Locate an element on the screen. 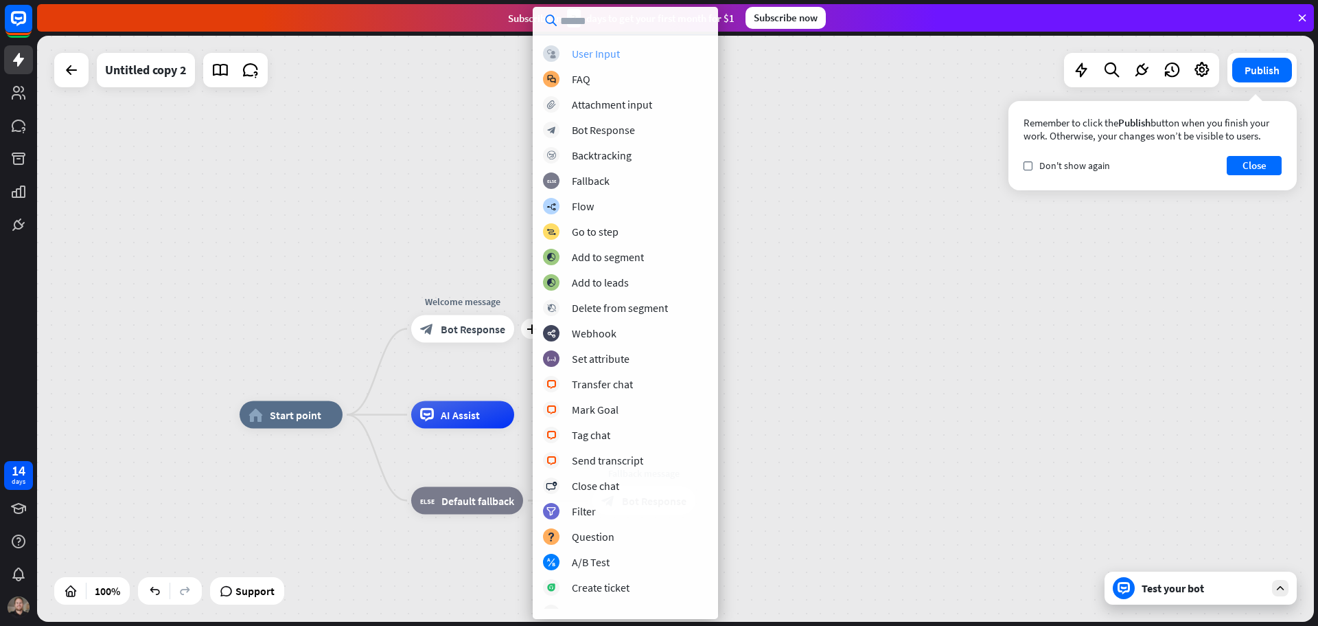 This screenshot has width=1318, height=626. div: Subscribe in days to get your first month for $1 is located at coordinates (621, 18).